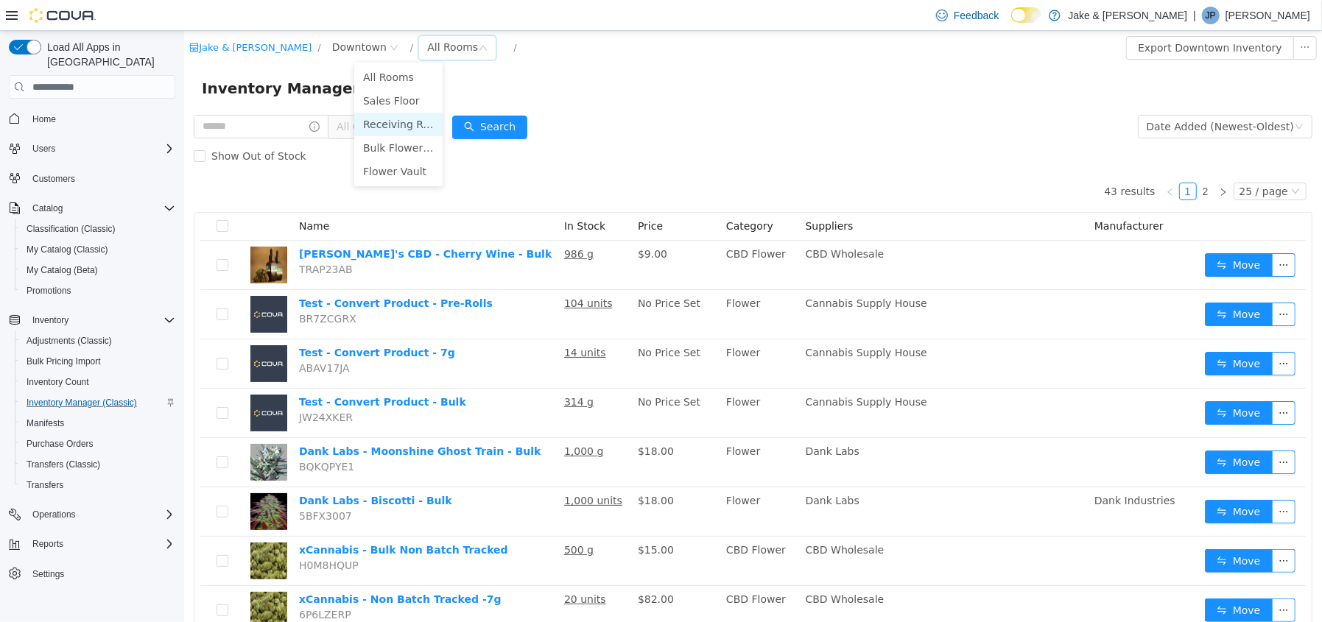 Image resolution: width=1322 pixels, height=622 pixels. Describe the element at coordinates (141, 584) in the screenshot. I see `span: 6P6LZERP` at that location.